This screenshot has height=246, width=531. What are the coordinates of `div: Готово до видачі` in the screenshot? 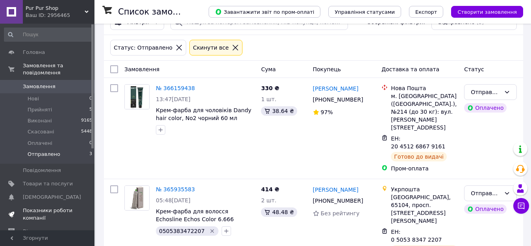 It's located at (419, 157).